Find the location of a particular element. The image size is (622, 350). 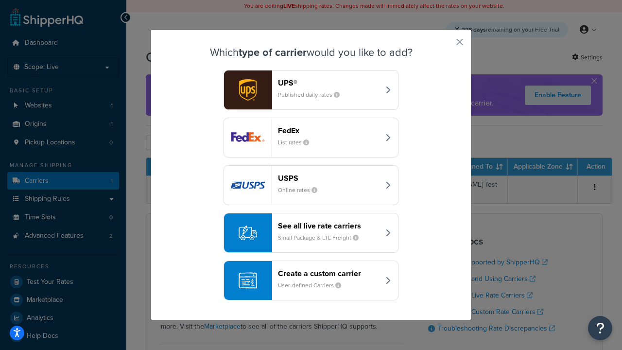

button: usps logoUSPSOnline rates is located at coordinates (311, 185).